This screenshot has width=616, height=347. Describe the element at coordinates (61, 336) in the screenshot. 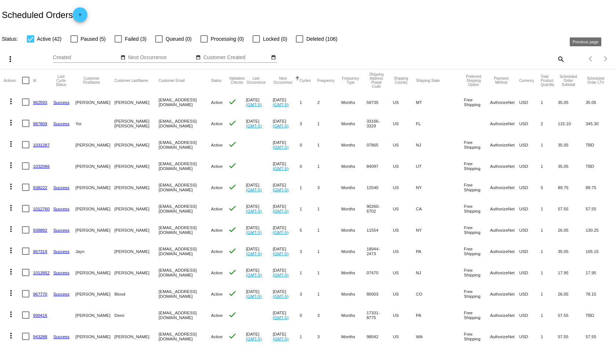

I see `a: Success` at that location.